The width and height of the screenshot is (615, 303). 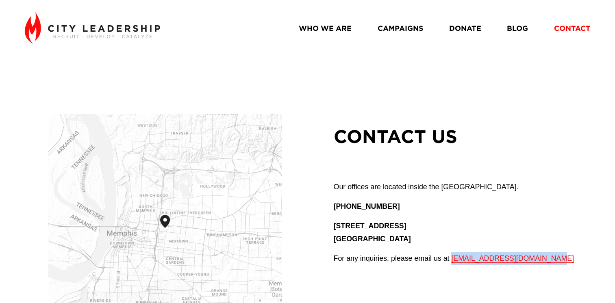 What do you see at coordinates (170, 228) in the screenshot?
I see `div: City Leadership 1350 Concourse Avenue Memphis, TN, 38104, United States` at bounding box center [170, 228].